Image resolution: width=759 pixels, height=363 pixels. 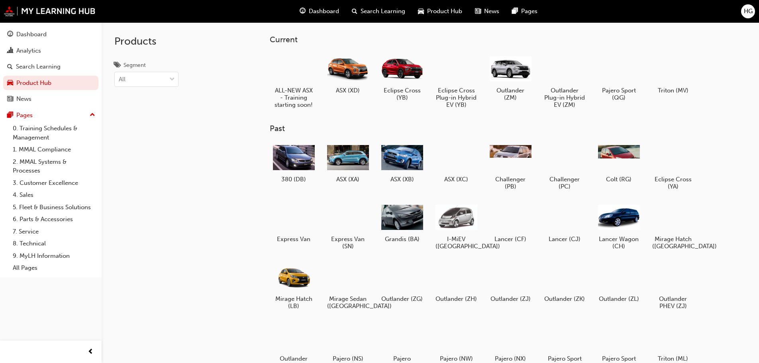 What do you see at coordinates (294, 81) in the screenshot?
I see `a: ALL-NEW ASX - Training starting soon!` at bounding box center [294, 81].